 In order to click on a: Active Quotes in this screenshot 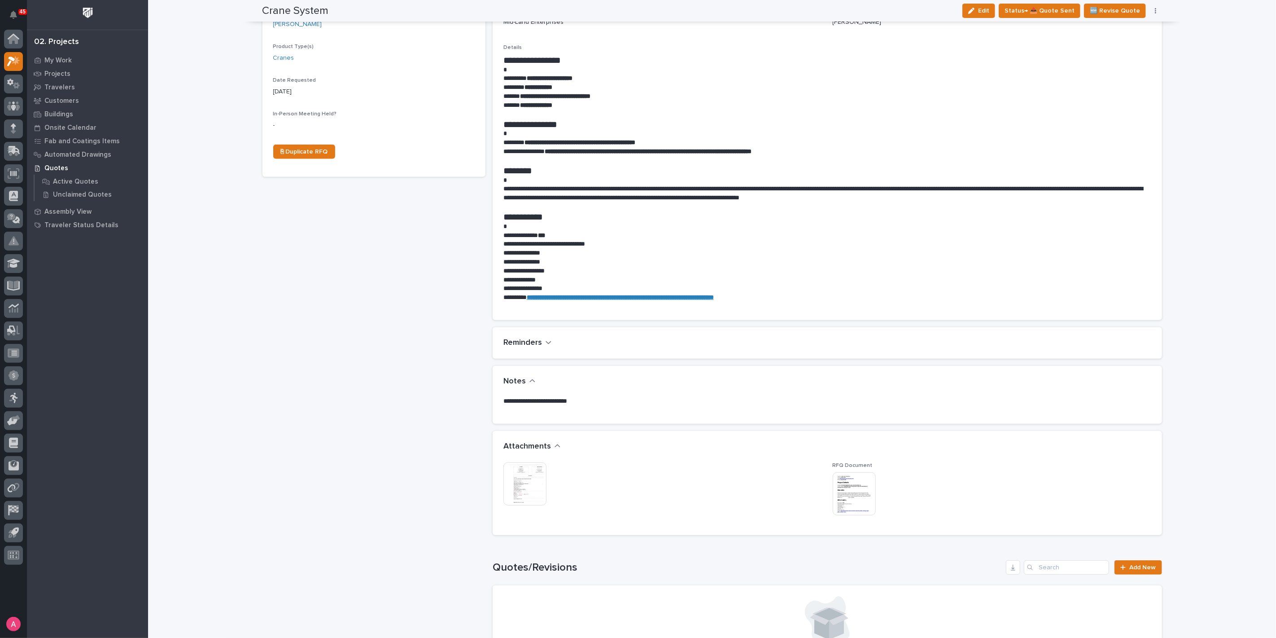, I will do `click(91, 181)`.